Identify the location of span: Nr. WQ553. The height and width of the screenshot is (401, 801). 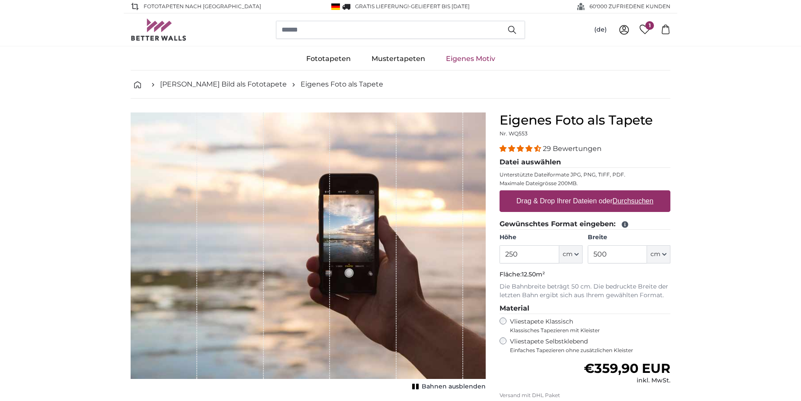
(513, 133).